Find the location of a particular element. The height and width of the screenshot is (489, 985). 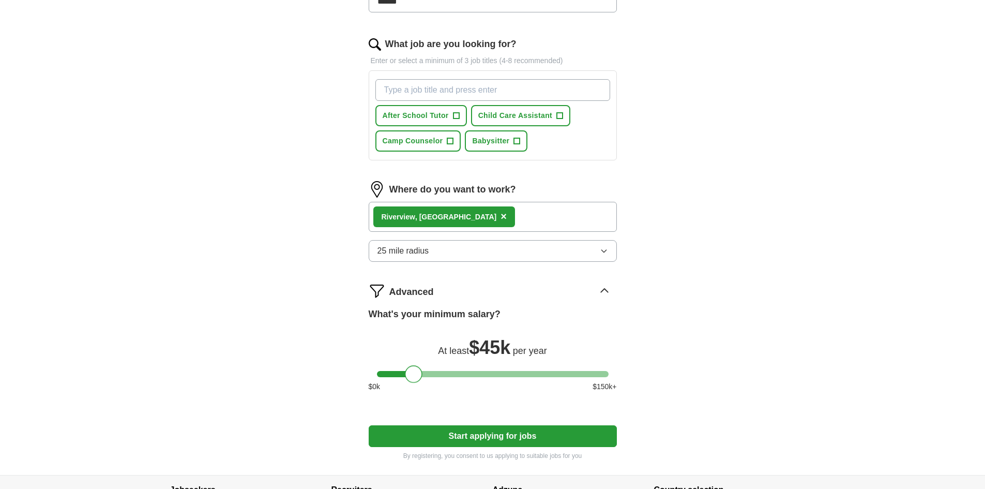

p: Enter or select a minimum of 3 job titles (4-8 recommended) is located at coordinates (493, 60).